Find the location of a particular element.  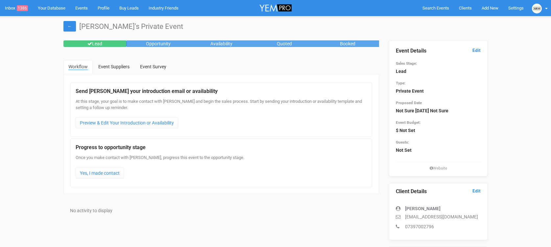

strong: $ Not Set is located at coordinates (405, 130).